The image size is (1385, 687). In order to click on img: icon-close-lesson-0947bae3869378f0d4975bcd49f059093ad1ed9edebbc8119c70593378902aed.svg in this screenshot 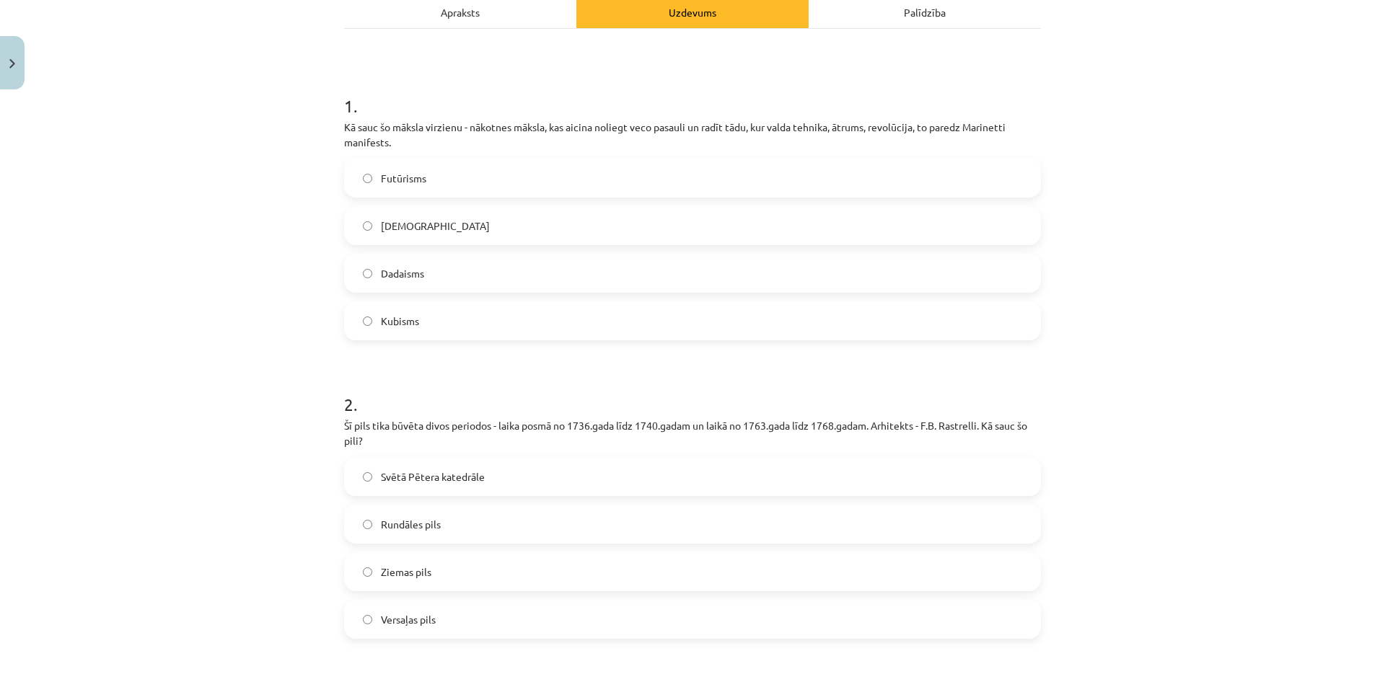, I will do `click(12, 63)`.